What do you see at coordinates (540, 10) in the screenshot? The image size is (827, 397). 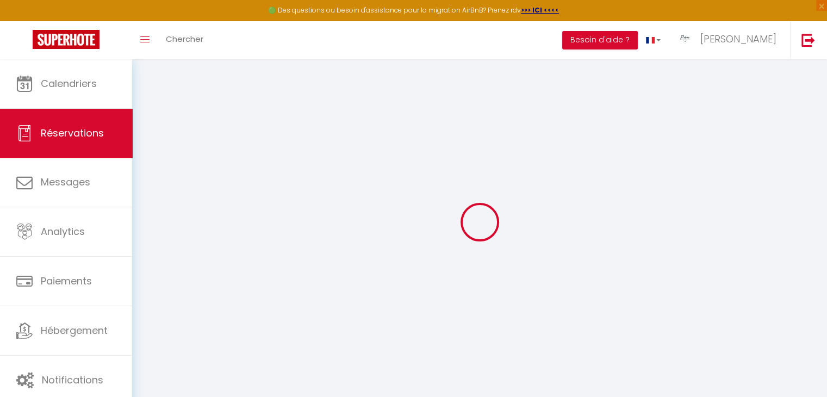 I see `strong: >>> ICI <<<<` at bounding box center [540, 10].